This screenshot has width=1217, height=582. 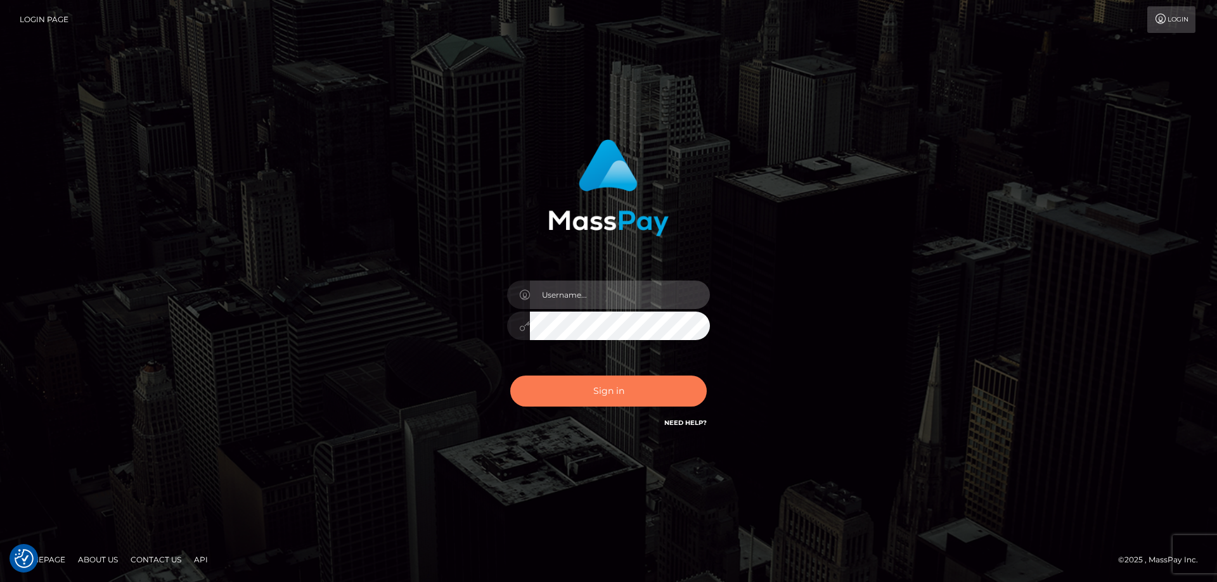 What do you see at coordinates (24, 559) in the screenshot?
I see `img: Revisit consent button` at bounding box center [24, 559].